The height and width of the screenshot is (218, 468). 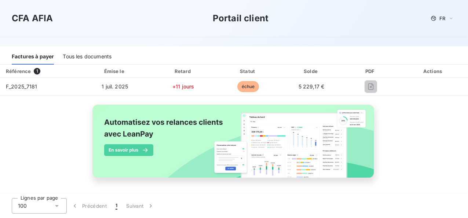 I want to click on div: Actions, so click(x=434, y=71).